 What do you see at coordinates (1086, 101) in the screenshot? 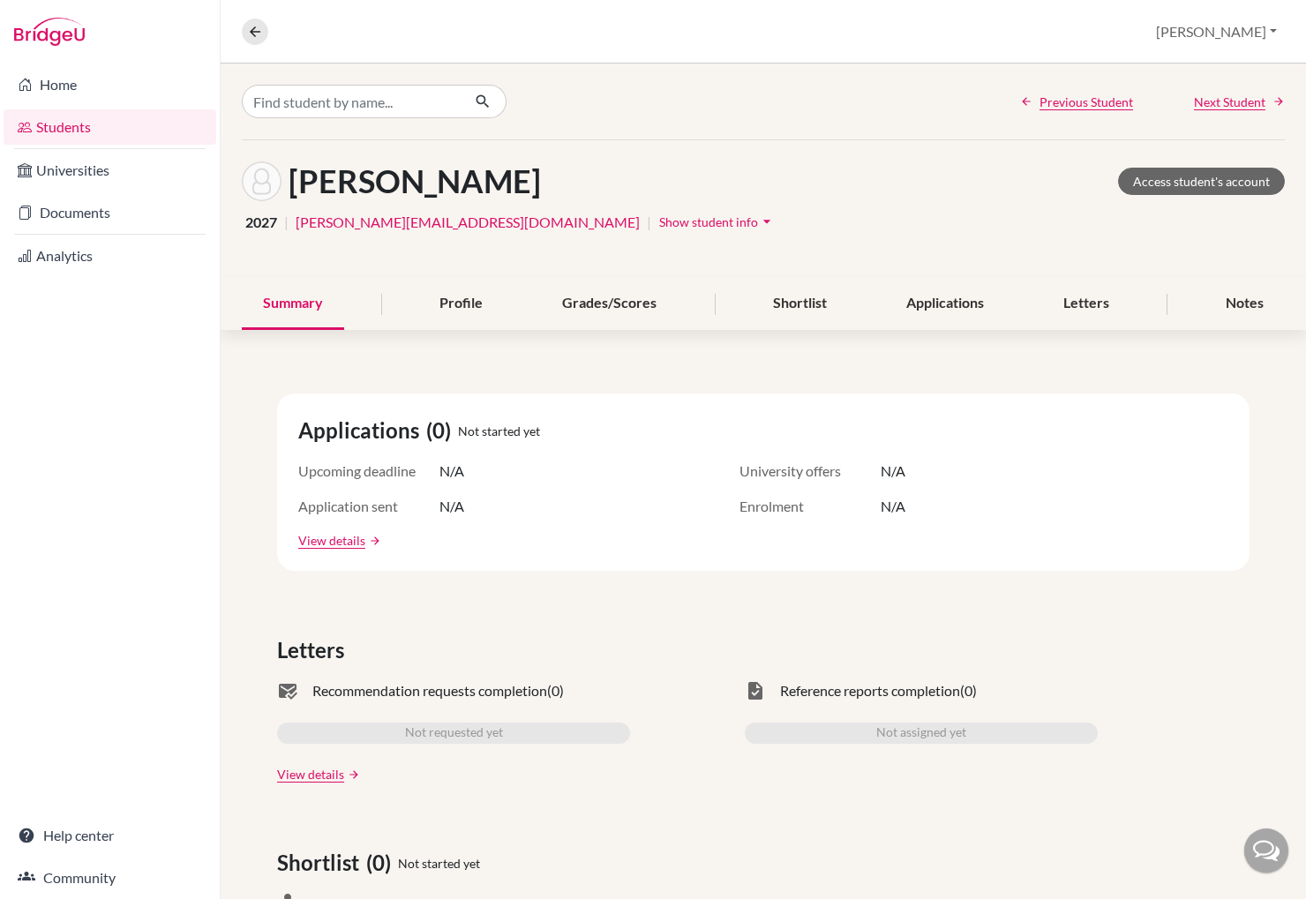
I see `span: Previous Student` at bounding box center [1086, 101].